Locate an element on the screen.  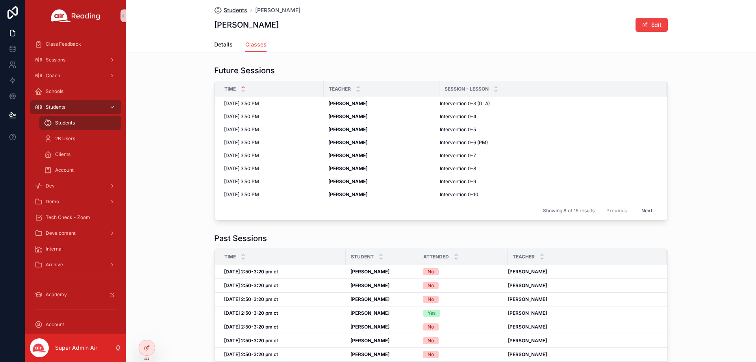
a: Demo is located at coordinates (76, 202).